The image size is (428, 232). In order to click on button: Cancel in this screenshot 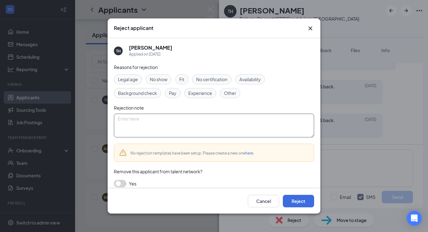, I will do `click(263, 201)`.